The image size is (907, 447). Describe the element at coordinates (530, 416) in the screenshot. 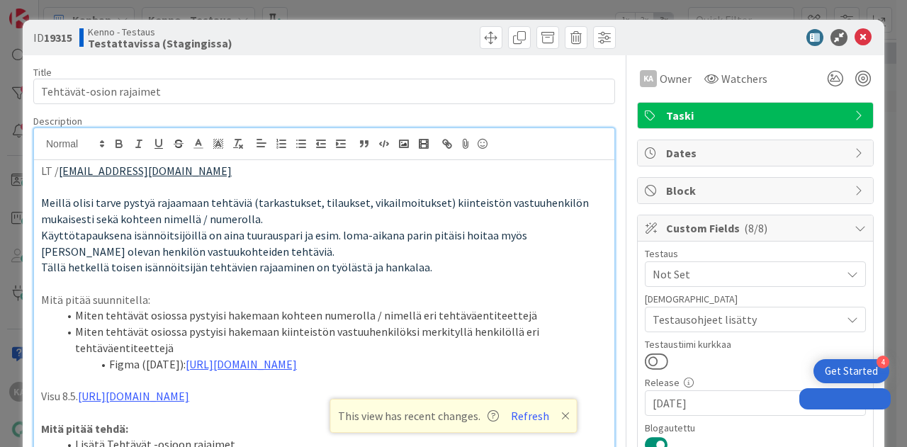

I see `button: Refresh` at that location.